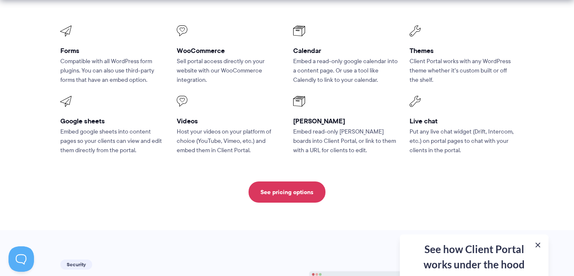 This screenshot has width=574, height=276. Describe the element at coordinates (229, 71) in the screenshot. I see `p: Sell portal access directly on your website with our WooCommerce integration.` at that location.